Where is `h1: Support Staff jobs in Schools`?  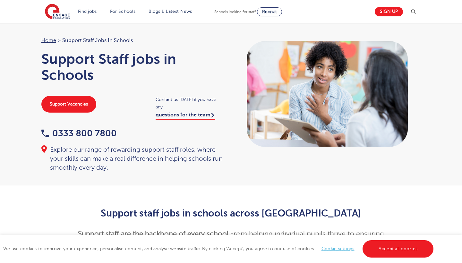
h1: Support Staff jobs in Schools is located at coordinates (133, 67).